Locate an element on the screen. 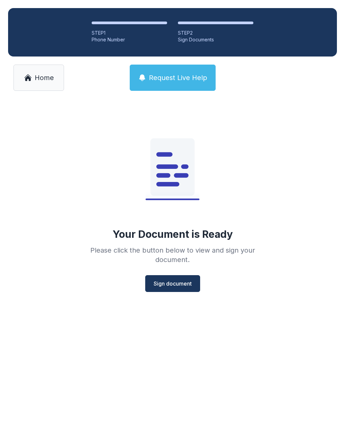 The width and height of the screenshot is (345, 443). div: STEP 1 is located at coordinates (129, 33).